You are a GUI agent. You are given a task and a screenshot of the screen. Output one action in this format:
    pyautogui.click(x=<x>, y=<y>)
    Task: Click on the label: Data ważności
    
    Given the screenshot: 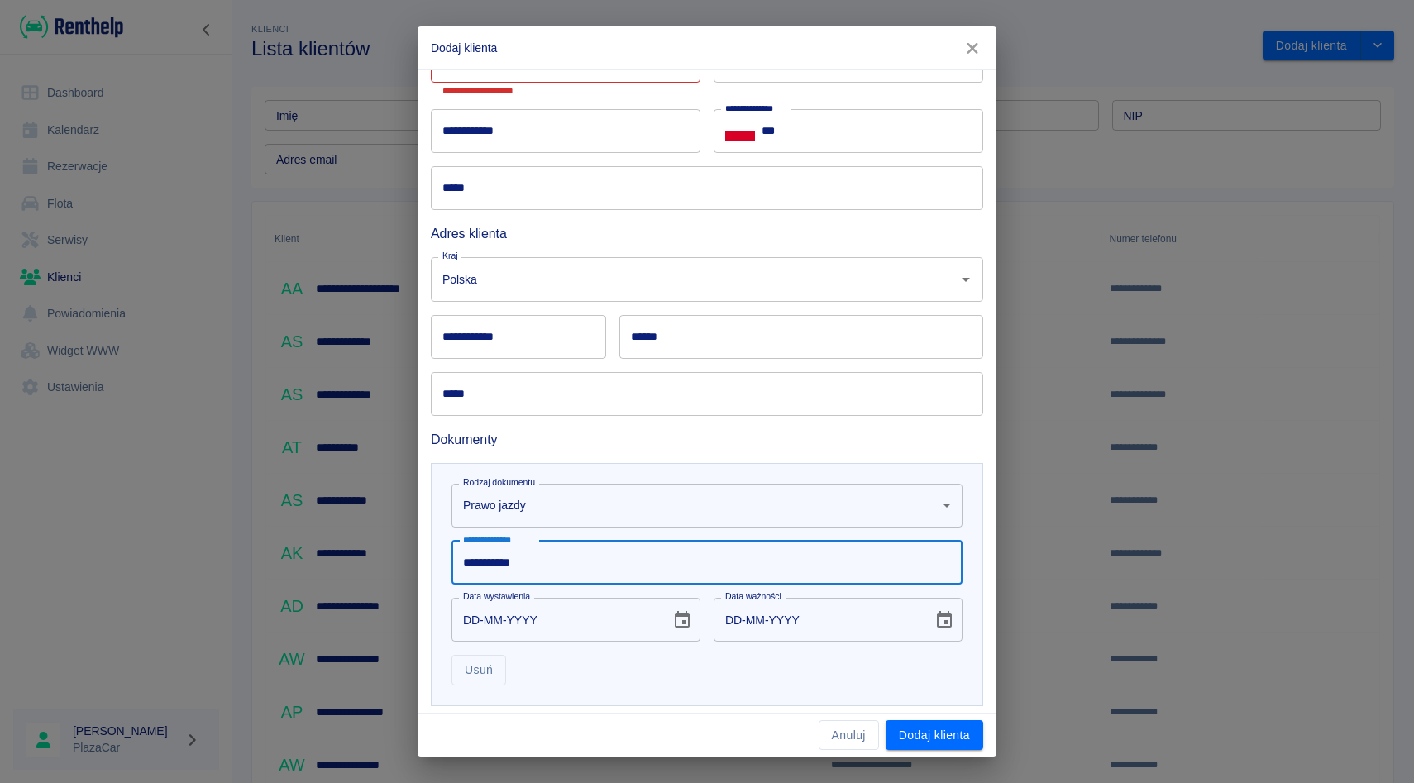 What is the action you would take?
    pyautogui.click(x=753, y=596)
    